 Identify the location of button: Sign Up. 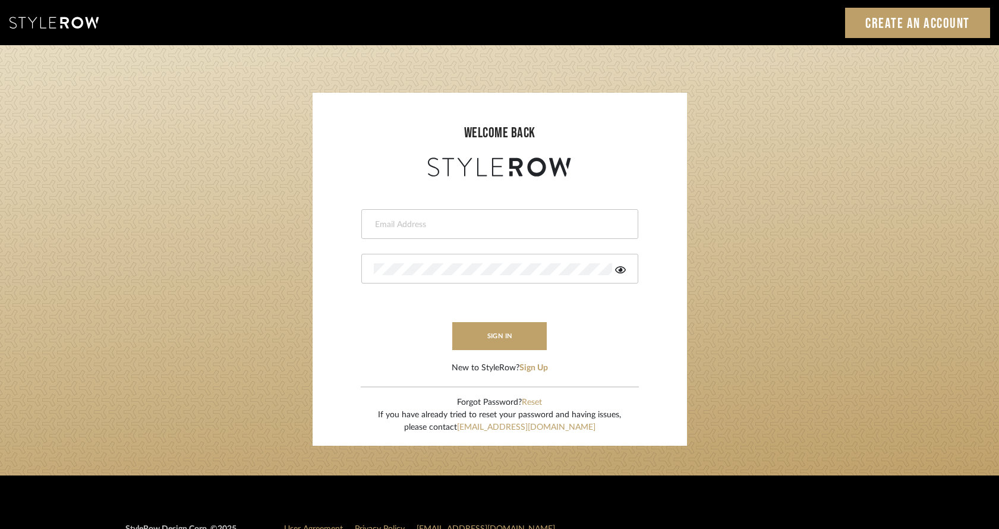
(534, 368).